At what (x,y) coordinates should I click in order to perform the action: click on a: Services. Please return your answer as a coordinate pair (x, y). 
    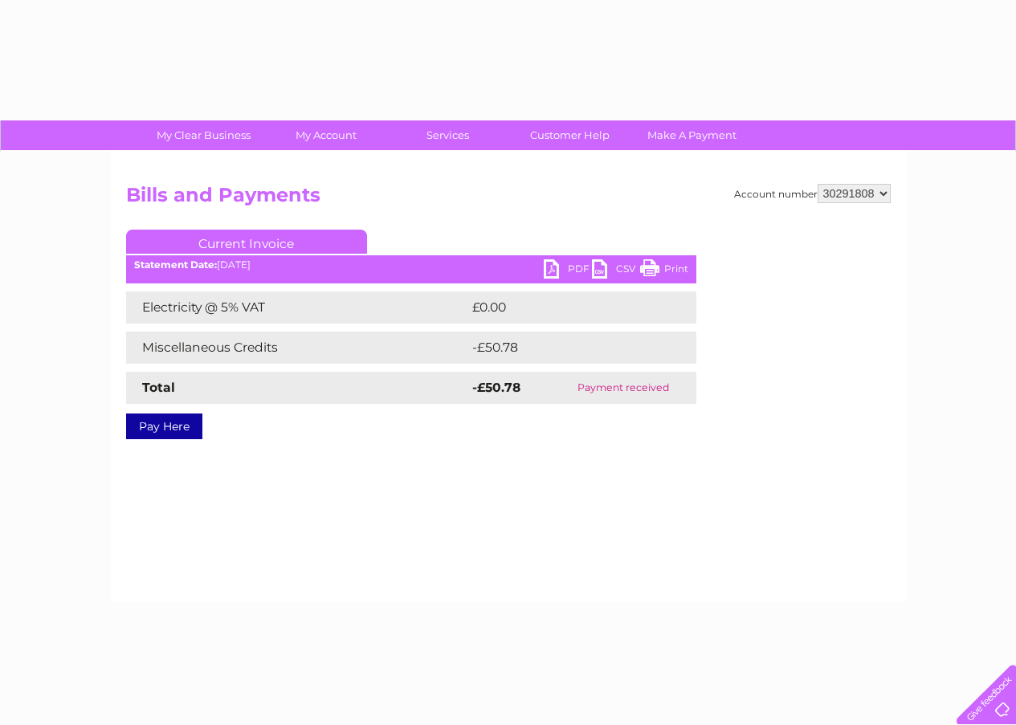
    Looking at the image, I should click on (447, 135).